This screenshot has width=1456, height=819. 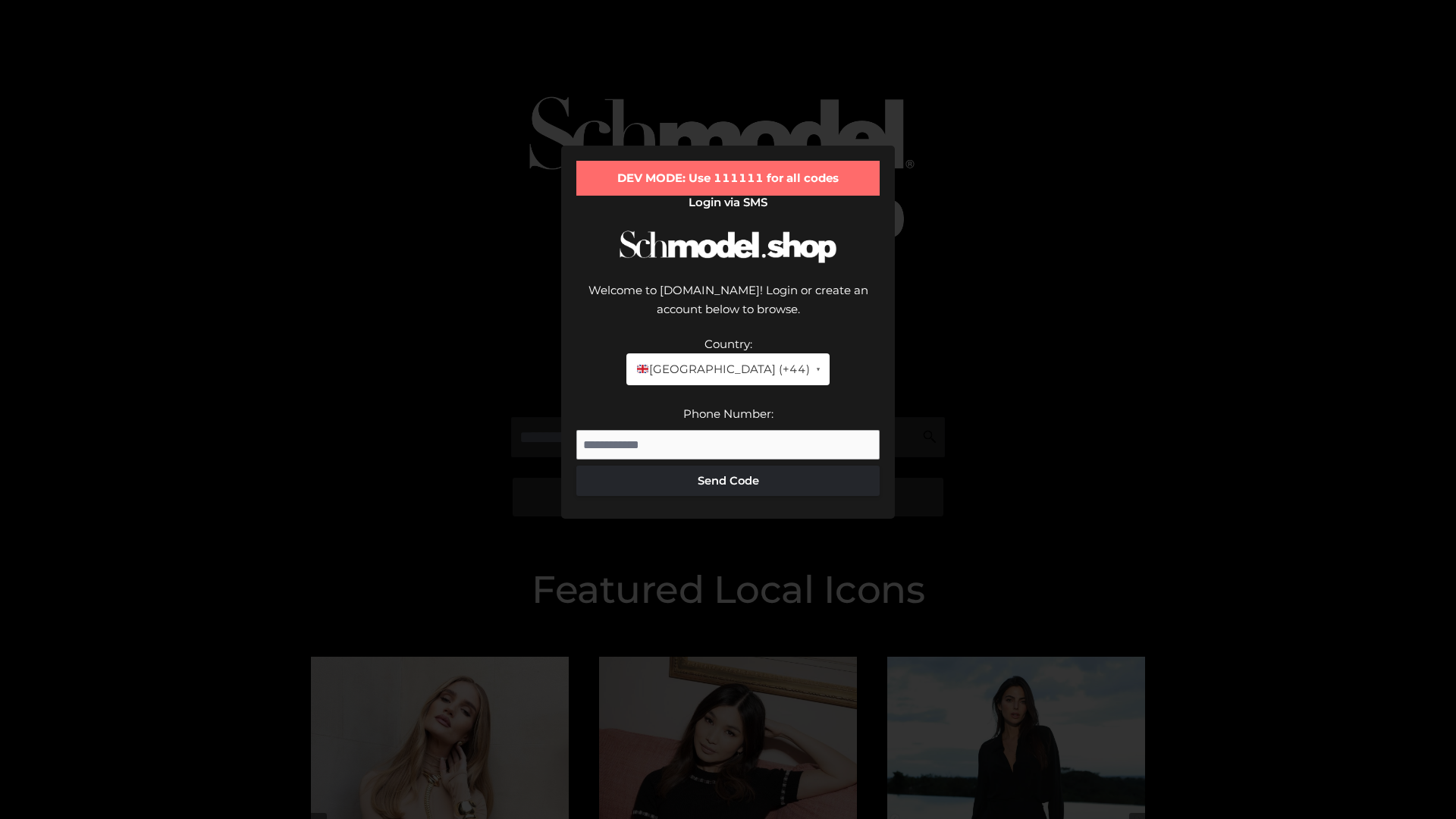 I want to click on label: Country:, so click(x=728, y=343).